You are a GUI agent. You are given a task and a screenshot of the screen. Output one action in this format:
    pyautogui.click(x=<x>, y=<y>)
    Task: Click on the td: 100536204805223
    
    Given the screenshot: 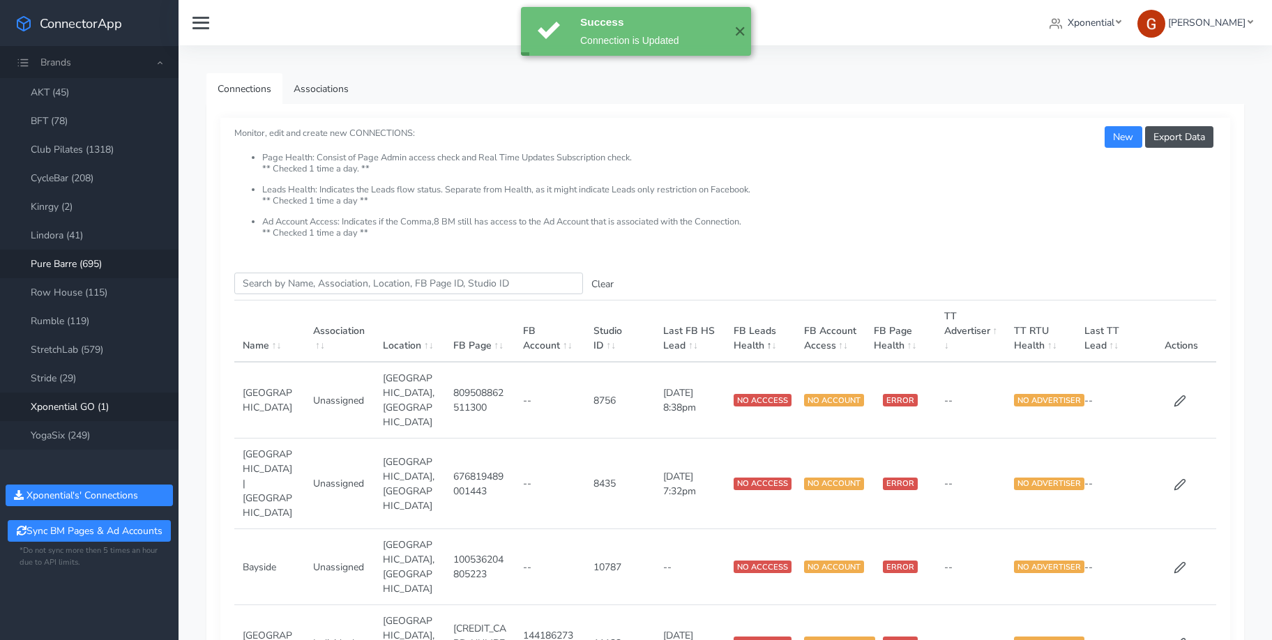 What is the action you would take?
    pyautogui.click(x=480, y=567)
    